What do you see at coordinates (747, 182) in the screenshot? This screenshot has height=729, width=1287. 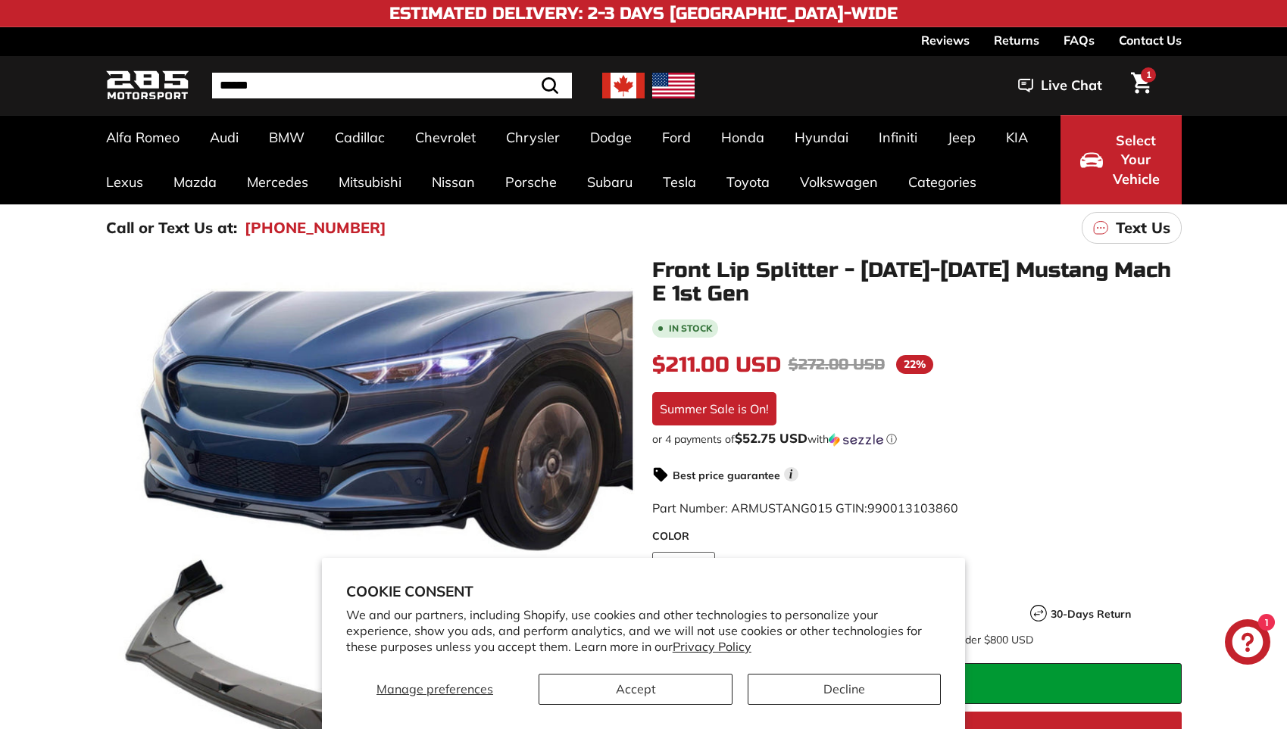 I see `a: Toyota` at bounding box center [747, 182].